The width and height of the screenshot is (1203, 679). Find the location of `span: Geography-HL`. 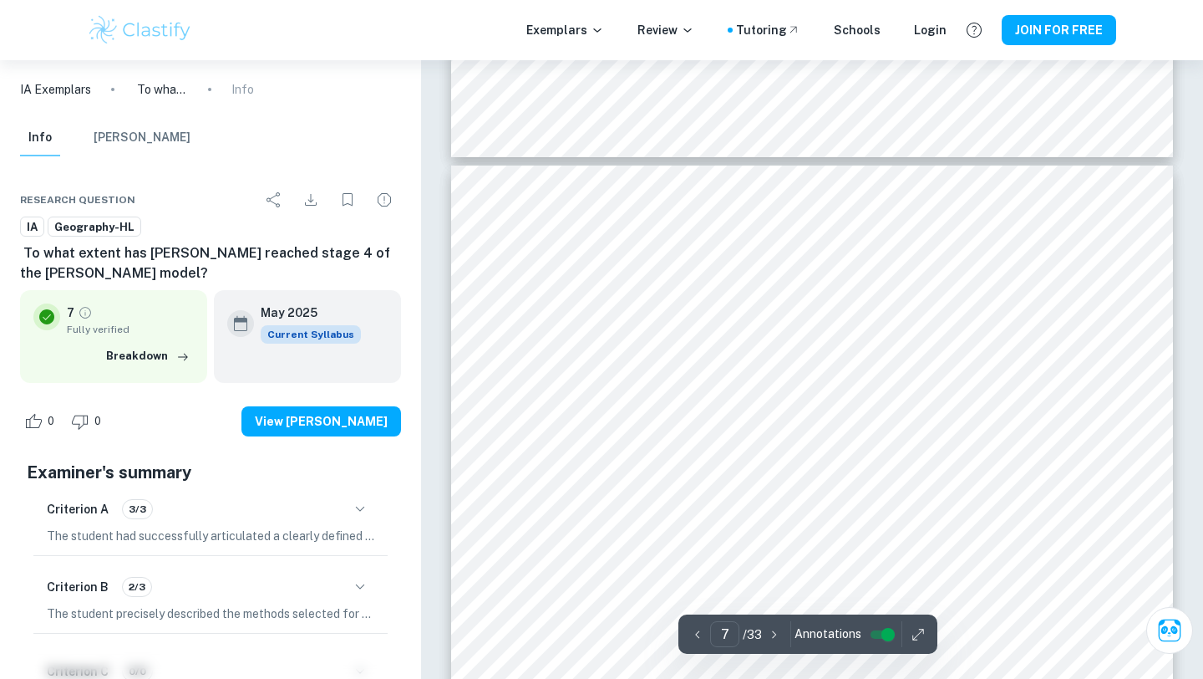

span: Geography-HL is located at coordinates (94, 227).